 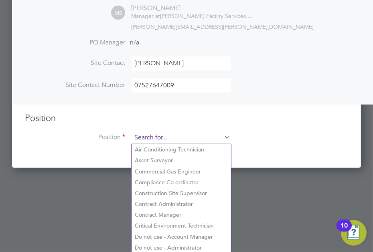 What do you see at coordinates (181, 182) in the screenshot?
I see `li: Compliance Co-ordinator` at bounding box center [181, 182].